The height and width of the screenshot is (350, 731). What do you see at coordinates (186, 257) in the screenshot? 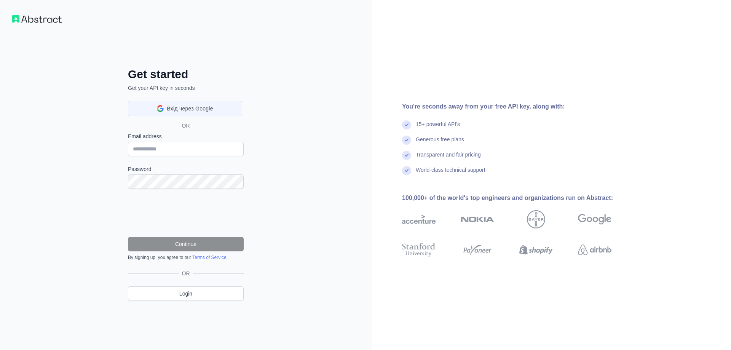
I see `div: By signing up, you agree to our .` at bounding box center [186, 257].